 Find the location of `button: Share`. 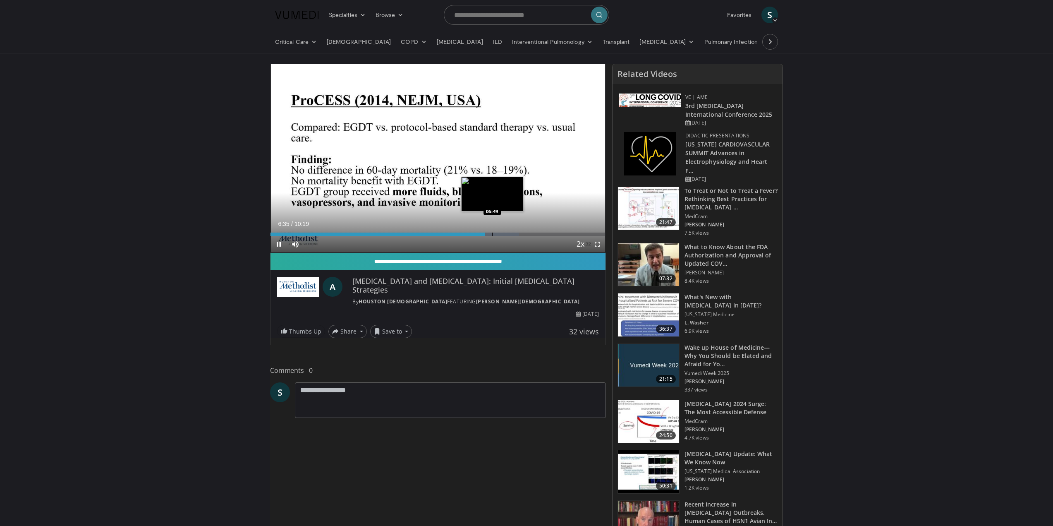

button: Share is located at coordinates (348, 331).